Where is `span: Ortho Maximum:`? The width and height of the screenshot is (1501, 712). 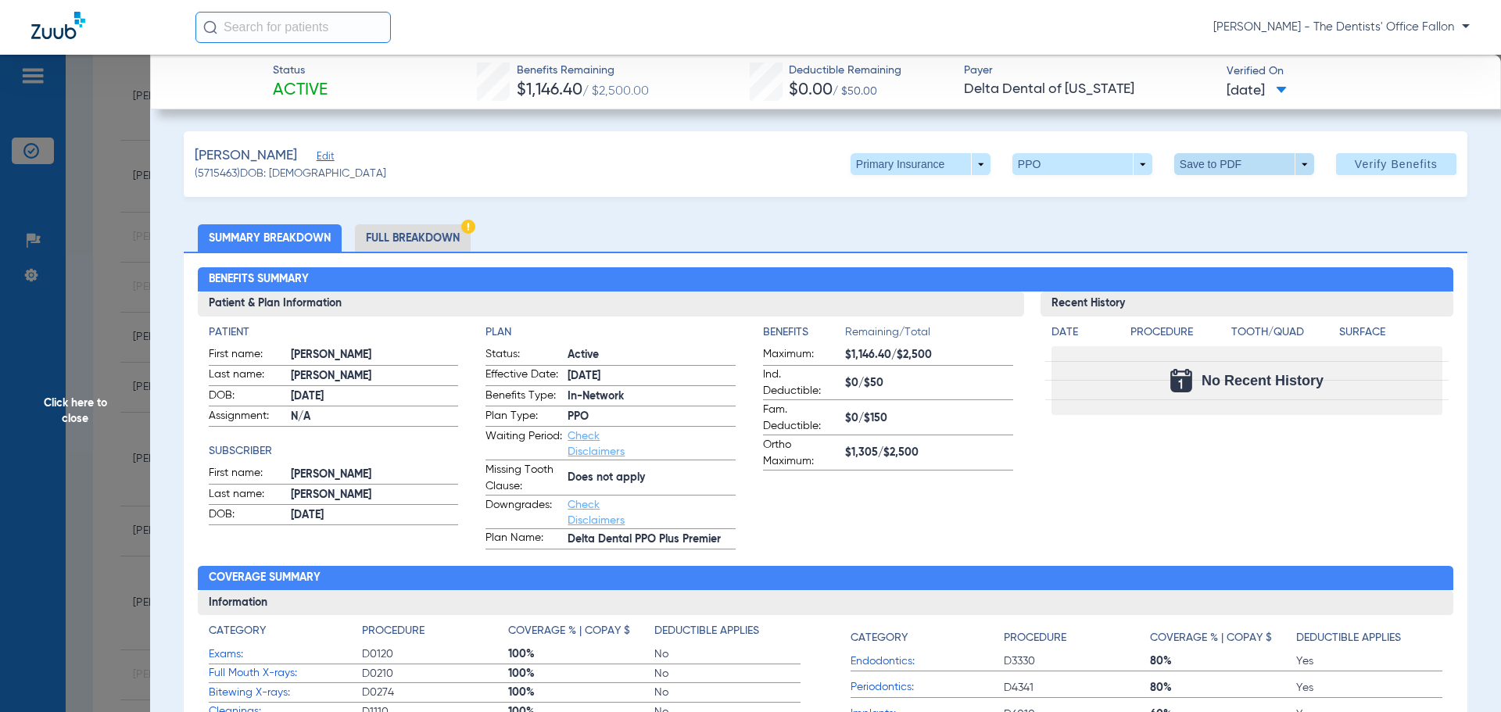 span: Ortho Maximum: is located at coordinates (801, 453).